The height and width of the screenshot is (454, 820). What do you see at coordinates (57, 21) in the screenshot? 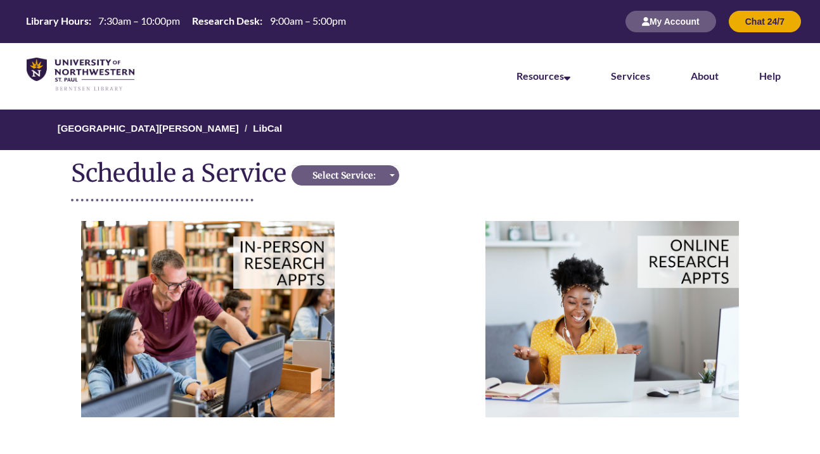
I see `th: Library Hours:` at bounding box center [57, 21].